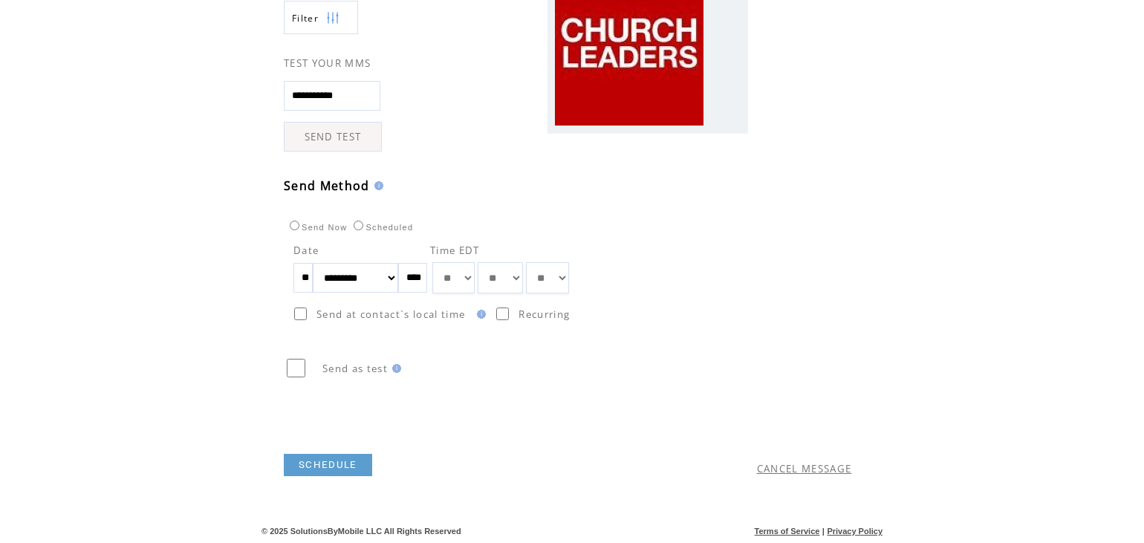  I want to click on span: Recurring, so click(544, 314).